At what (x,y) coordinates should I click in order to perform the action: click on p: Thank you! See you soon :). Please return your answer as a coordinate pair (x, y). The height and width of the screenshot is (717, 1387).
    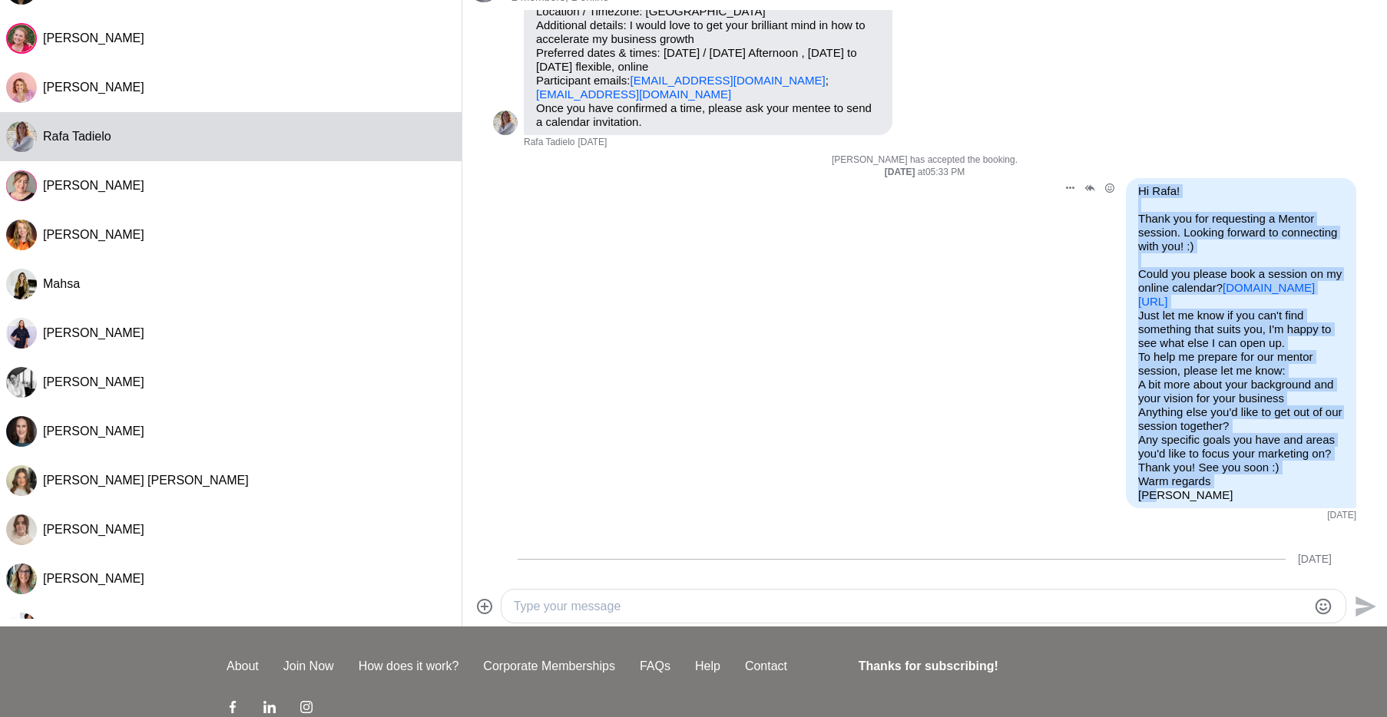
    Looking at the image, I should click on (1241, 468).